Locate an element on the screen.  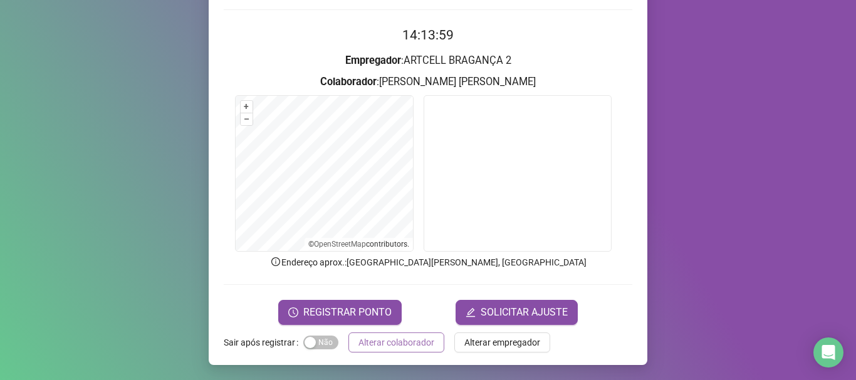
button: editSOLICITAR AJUSTE is located at coordinates (516, 313).